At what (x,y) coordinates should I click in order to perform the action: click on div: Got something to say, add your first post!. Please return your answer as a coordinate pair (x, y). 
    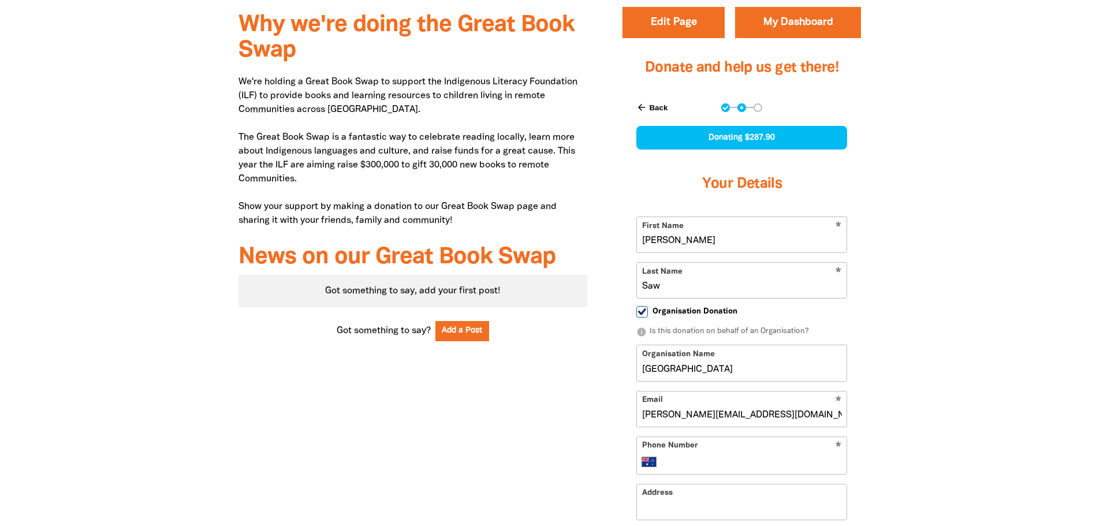
    Looking at the image, I should click on (413, 291).